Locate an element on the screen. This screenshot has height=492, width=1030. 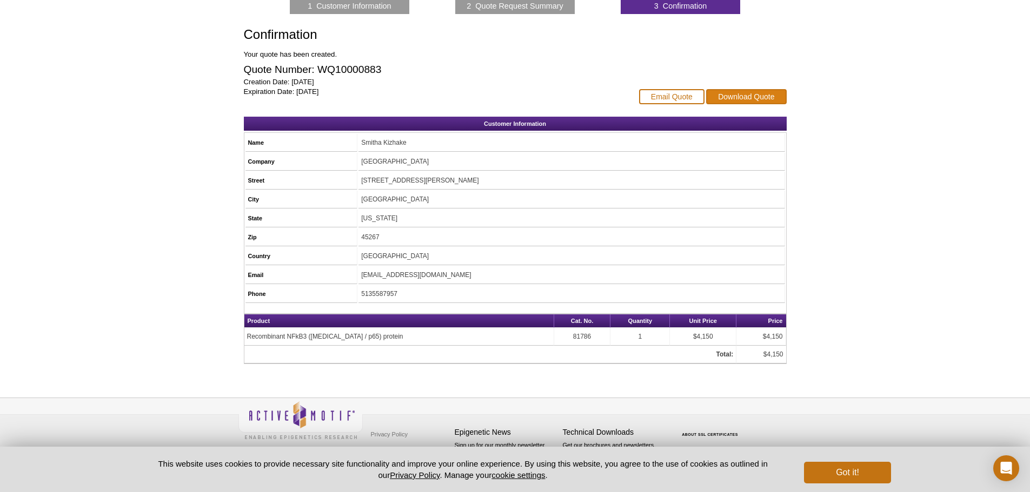
h4: Epigenetic News is located at coordinates (506, 432).